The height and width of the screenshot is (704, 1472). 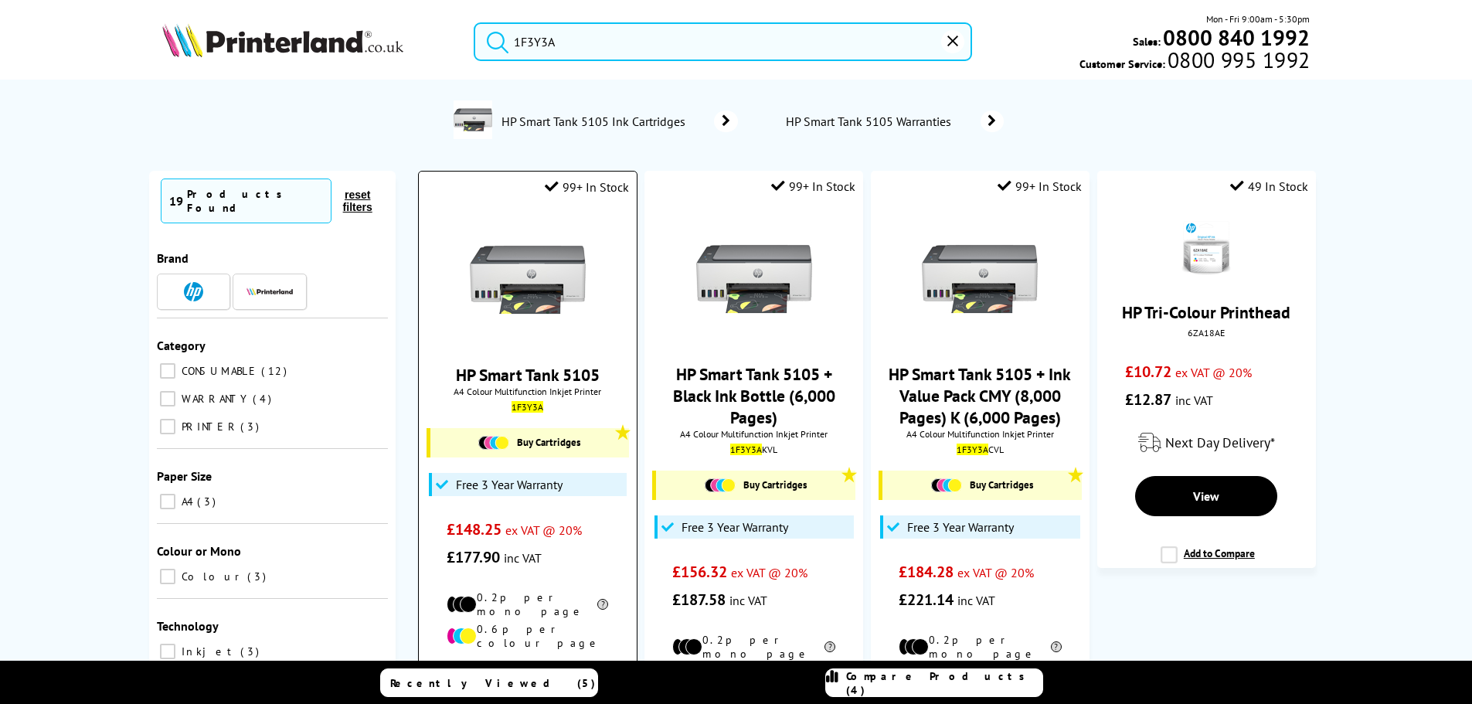 I want to click on img: HP-6ZA18AE-Small.gif, so click(x=1206, y=248).